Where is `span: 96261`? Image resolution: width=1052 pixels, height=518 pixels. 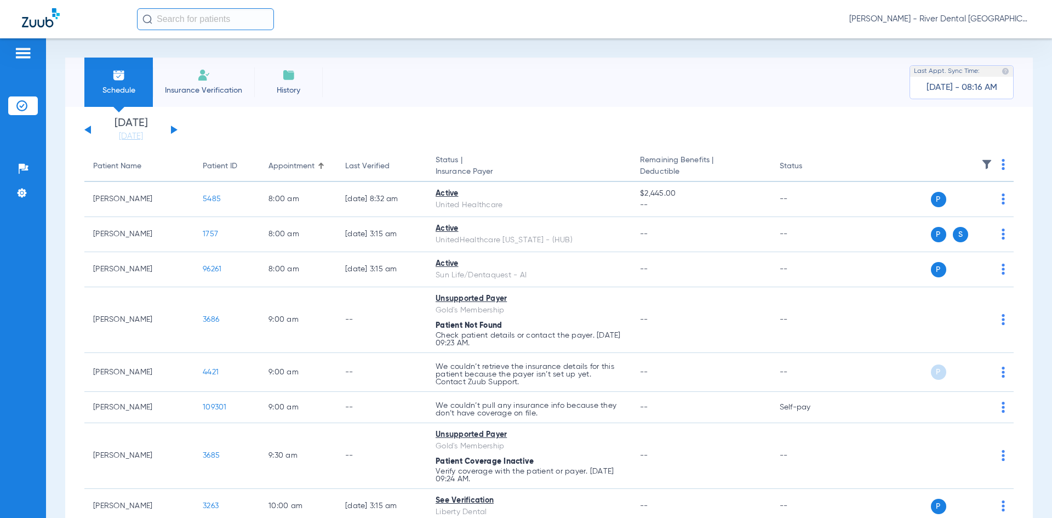
span: 96261 is located at coordinates (212, 269).